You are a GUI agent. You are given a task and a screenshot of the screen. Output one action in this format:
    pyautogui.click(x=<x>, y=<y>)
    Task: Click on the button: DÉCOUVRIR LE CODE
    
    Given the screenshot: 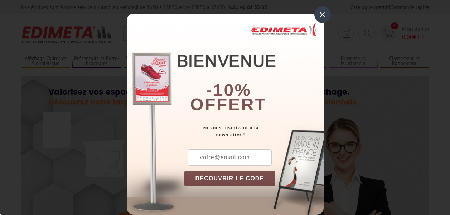 What is the action you would take?
    pyautogui.click(x=230, y=179)
    